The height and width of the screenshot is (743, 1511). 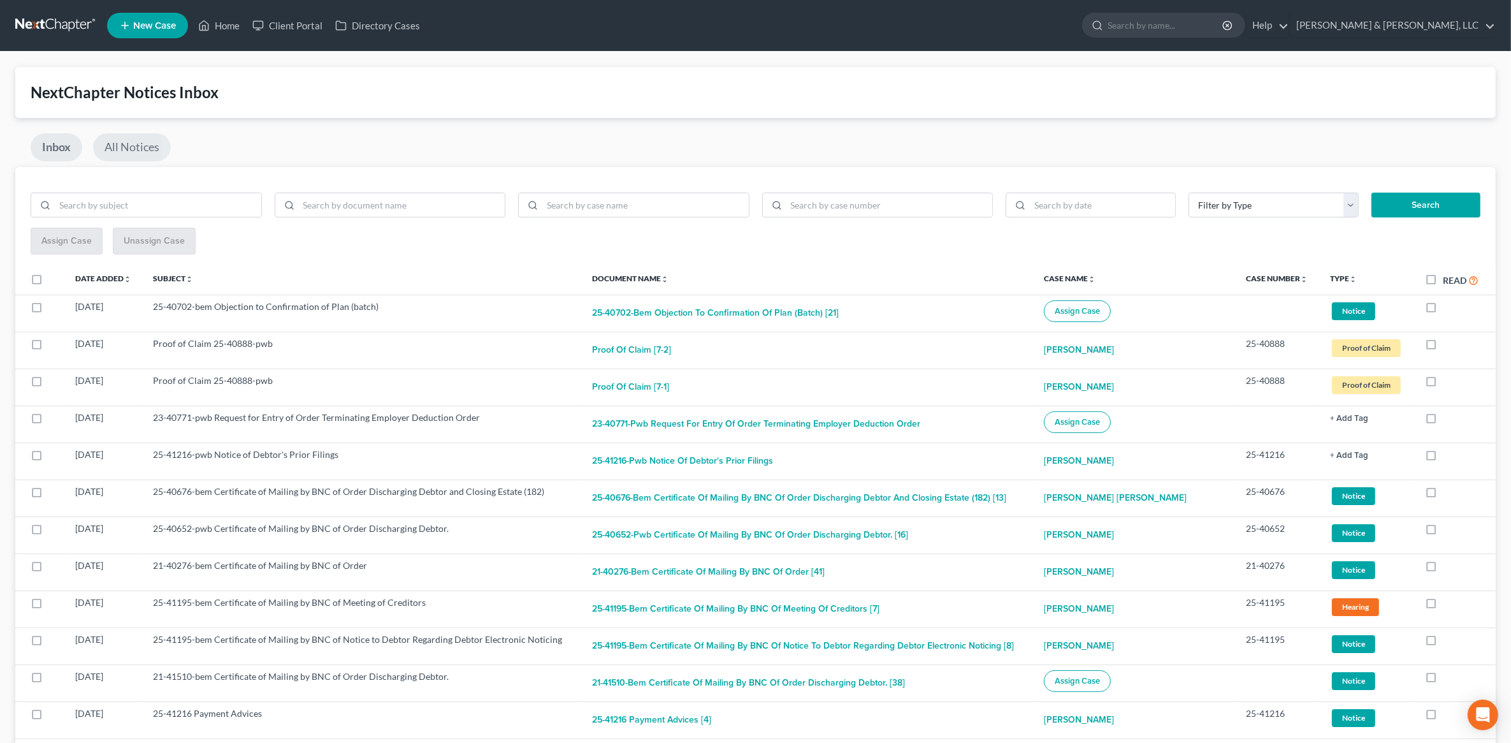 What do you see at coordinates (1426, 205) in the screenshot?
I see `button: Search` at bounding box center [1426, 205].